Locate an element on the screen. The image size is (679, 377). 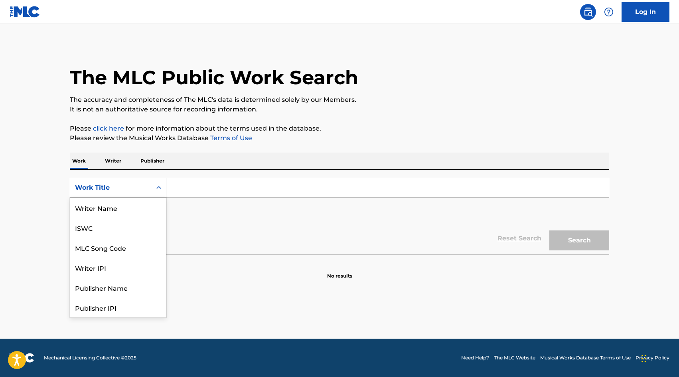
p: Writer is located at coordinates (113, 161).